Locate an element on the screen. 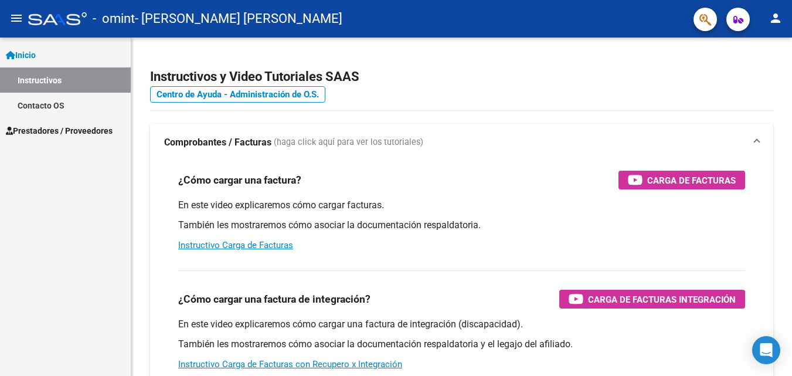  mat-expansion-panel-header: Comprobantes / Facturas (haga click aquí para ver los tutoriales) is located at coordinates (461, 142).